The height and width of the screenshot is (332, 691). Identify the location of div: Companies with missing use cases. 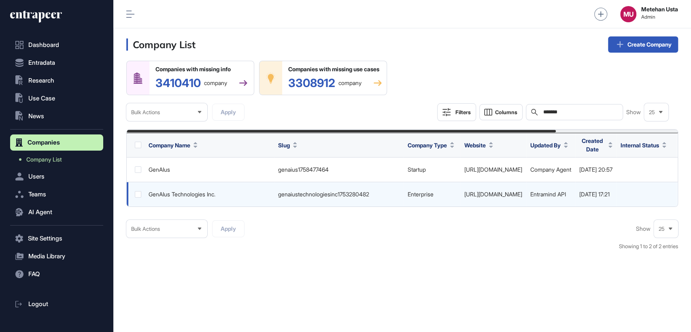
(335, 69).